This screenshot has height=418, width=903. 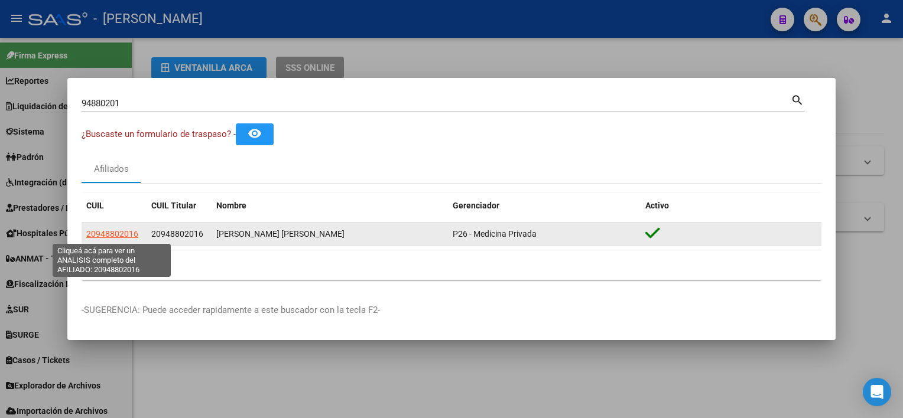 I want to click on span: CUIL Titular, so click(x=174, y=206).